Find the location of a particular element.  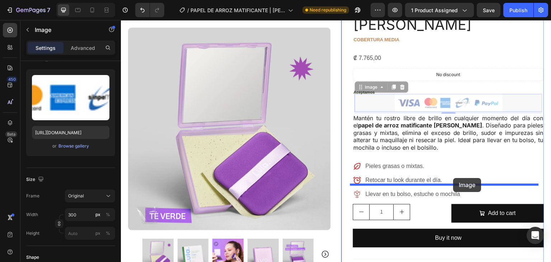

label: Frame is located at coordinates (33, 196).